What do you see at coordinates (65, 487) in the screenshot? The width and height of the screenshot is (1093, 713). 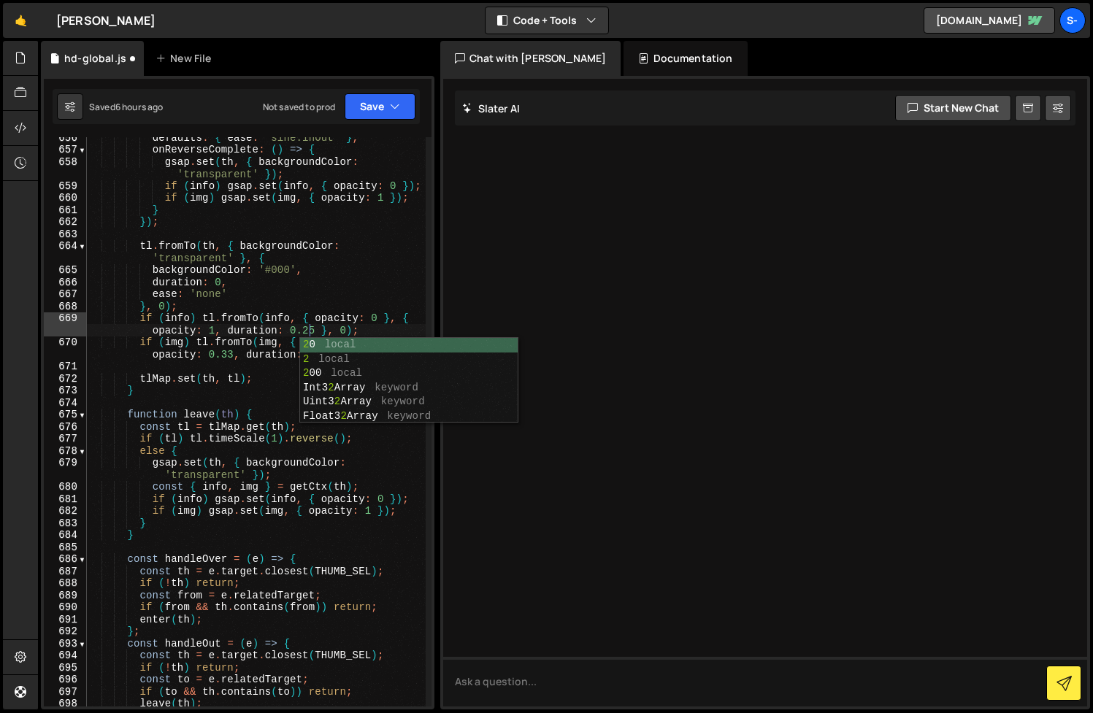 I see `div: 680` at bounding box center [65, 487].